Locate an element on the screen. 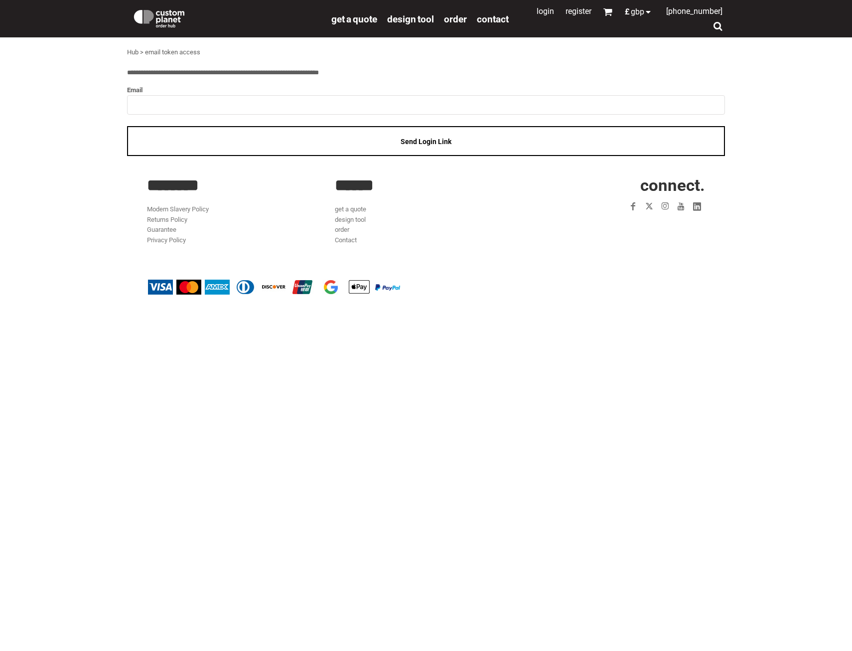  img: PayPal is located at coordinates (388, 287).